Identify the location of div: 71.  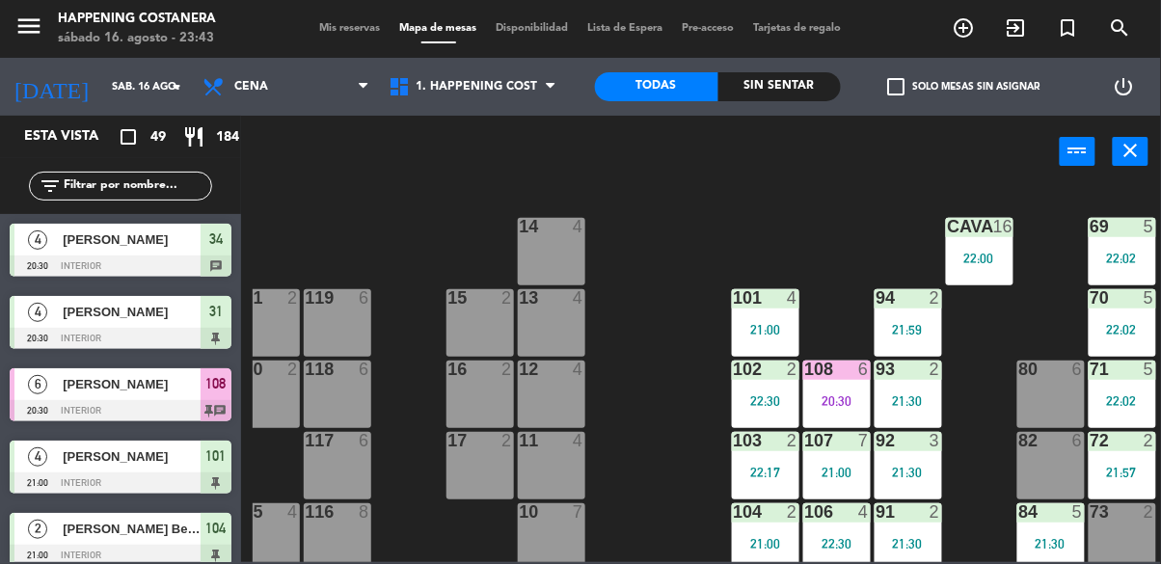
(1091, 369).